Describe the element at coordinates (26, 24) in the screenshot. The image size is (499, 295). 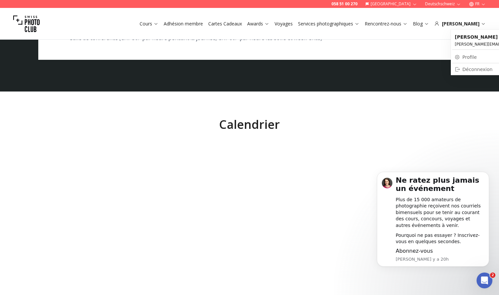
I see `img: Swiss photo club` at that location.